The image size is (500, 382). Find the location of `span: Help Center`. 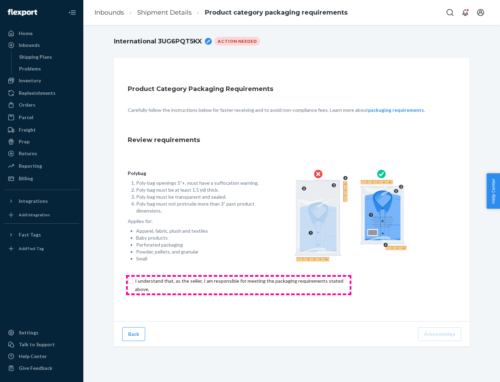

span: Help Center is located at coordinates (493, 191).